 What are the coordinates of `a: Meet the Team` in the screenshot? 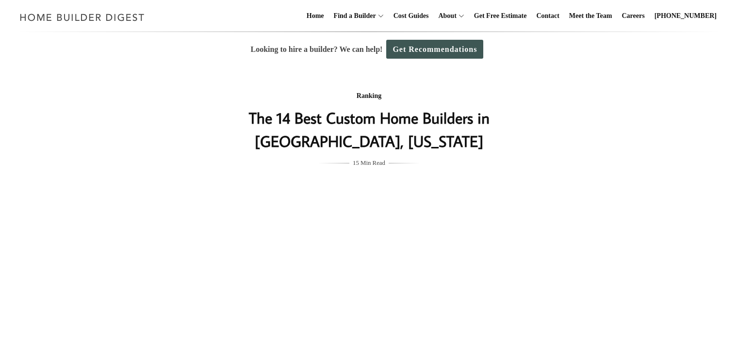 It's located at (591, 16).